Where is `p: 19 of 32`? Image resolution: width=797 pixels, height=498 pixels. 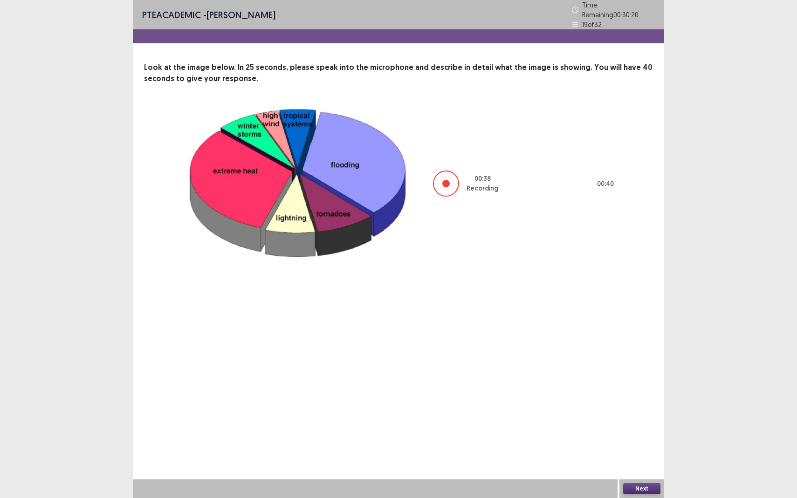
p: 19 of 32 is located at coordinates (592, 24).